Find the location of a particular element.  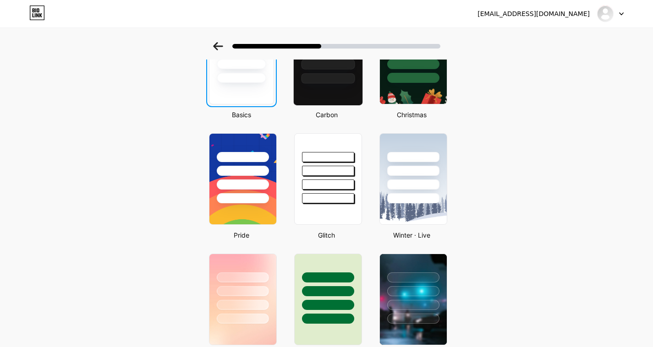

div: Christmas is located at coordinates (412, 115).